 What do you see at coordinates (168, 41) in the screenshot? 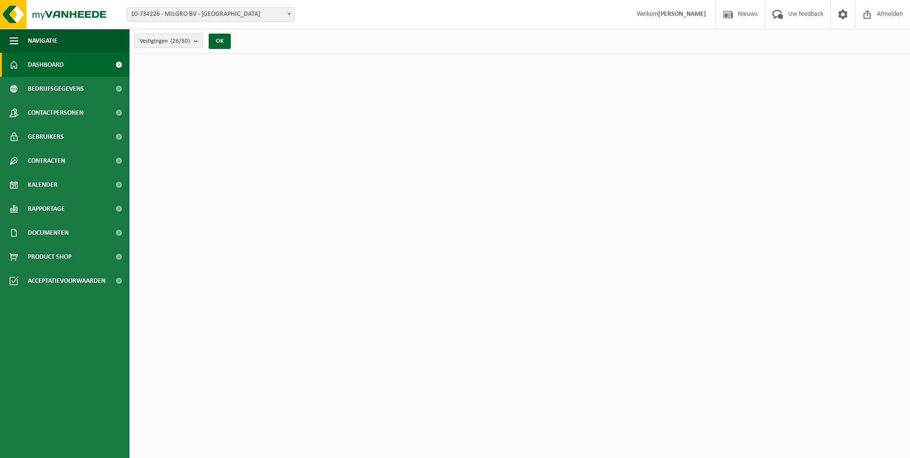
I see `button: Vestigingen(26/30)` at bounding box center [168, 41].